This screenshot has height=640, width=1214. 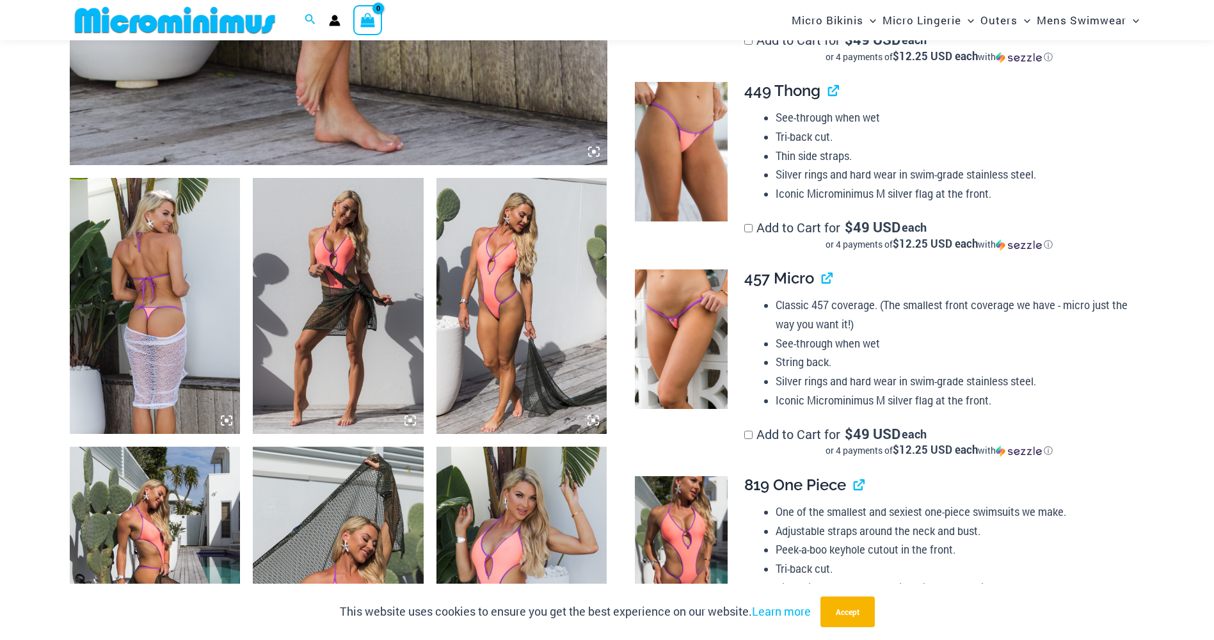 I want to click on a: Wild Card Neon Bliss 449 Thong 01, so click(x=681, y=152).